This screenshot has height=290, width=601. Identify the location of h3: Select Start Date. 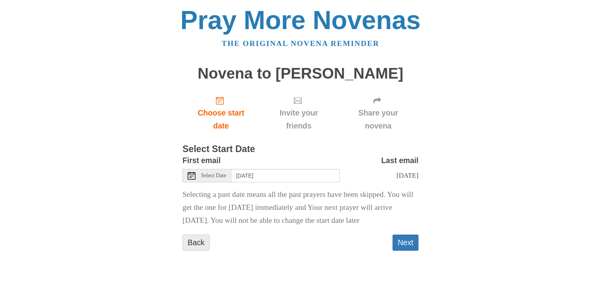
(300, 149).